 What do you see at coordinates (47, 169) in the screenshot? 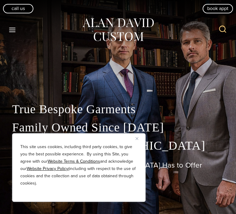
I see `a: Website Privacy Policy` at bounding box center [47, 169].